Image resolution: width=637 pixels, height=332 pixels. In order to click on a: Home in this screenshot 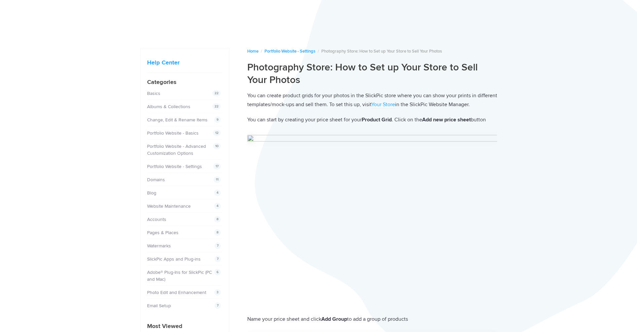, I will do `click(253, 51)`.